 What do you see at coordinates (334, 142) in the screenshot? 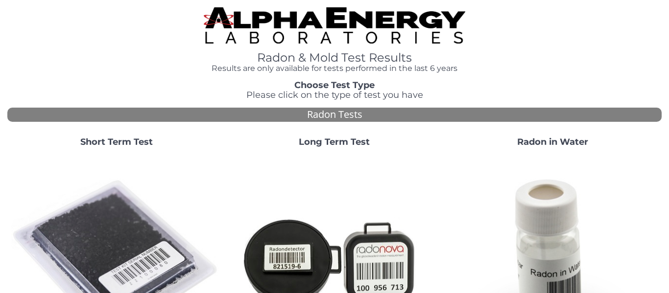
I see `strong: Long Term Test` at bounding box center [334, 142].